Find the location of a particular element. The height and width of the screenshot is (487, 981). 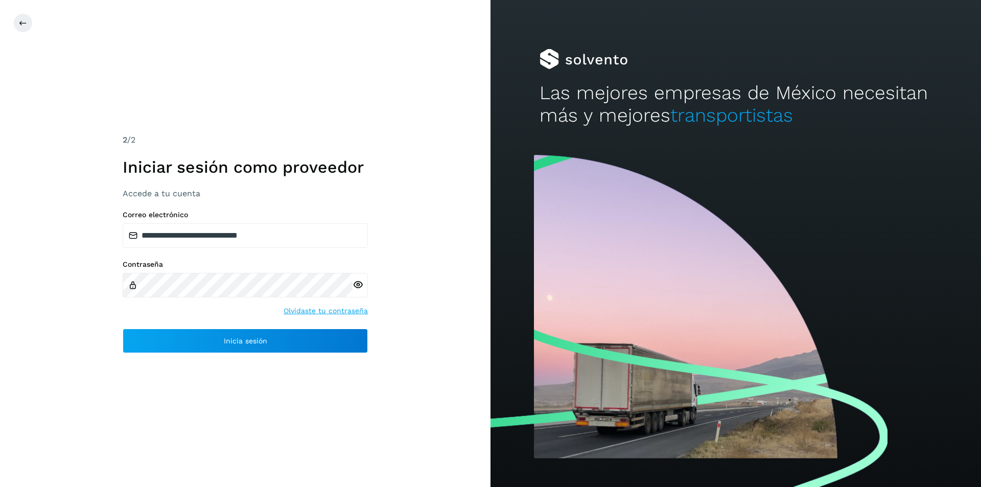

span: transportistas is located at coordinates (731, 115).